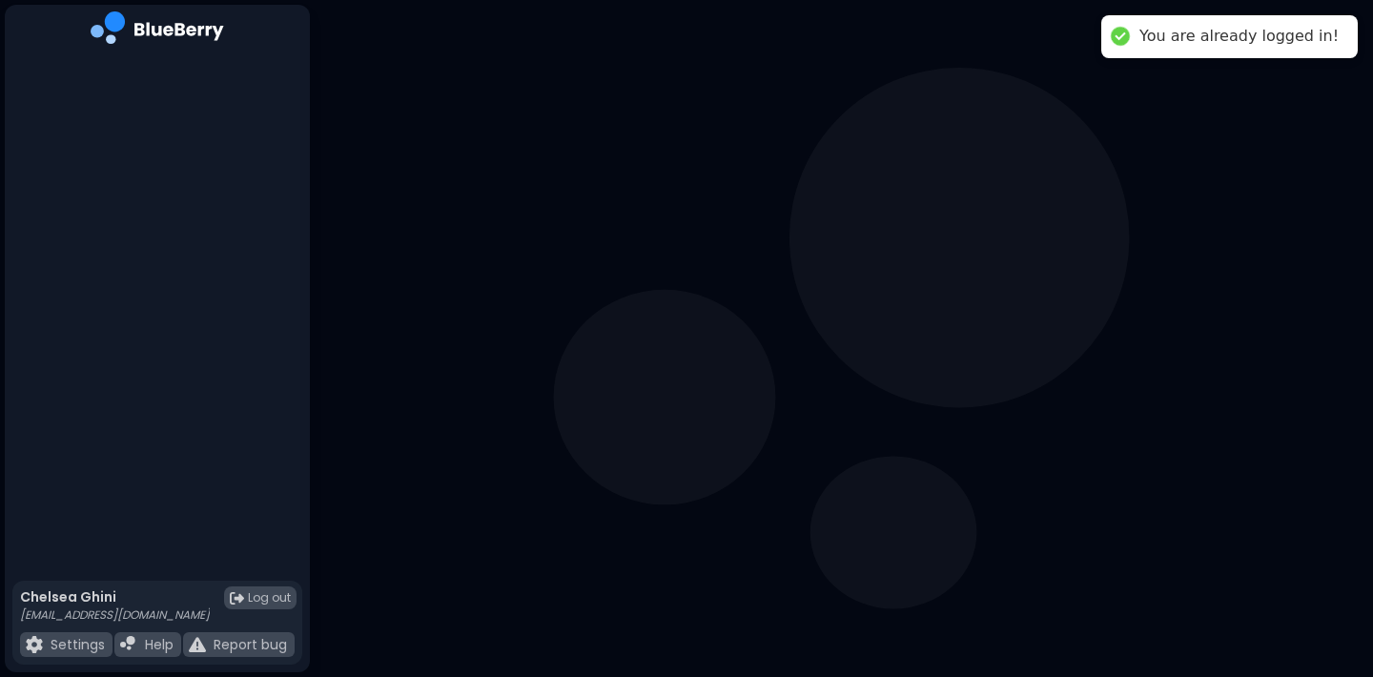  Describe the element at coordinates (1239, 36) in the screenshot. I see `div: You are already logged in!` at that location.